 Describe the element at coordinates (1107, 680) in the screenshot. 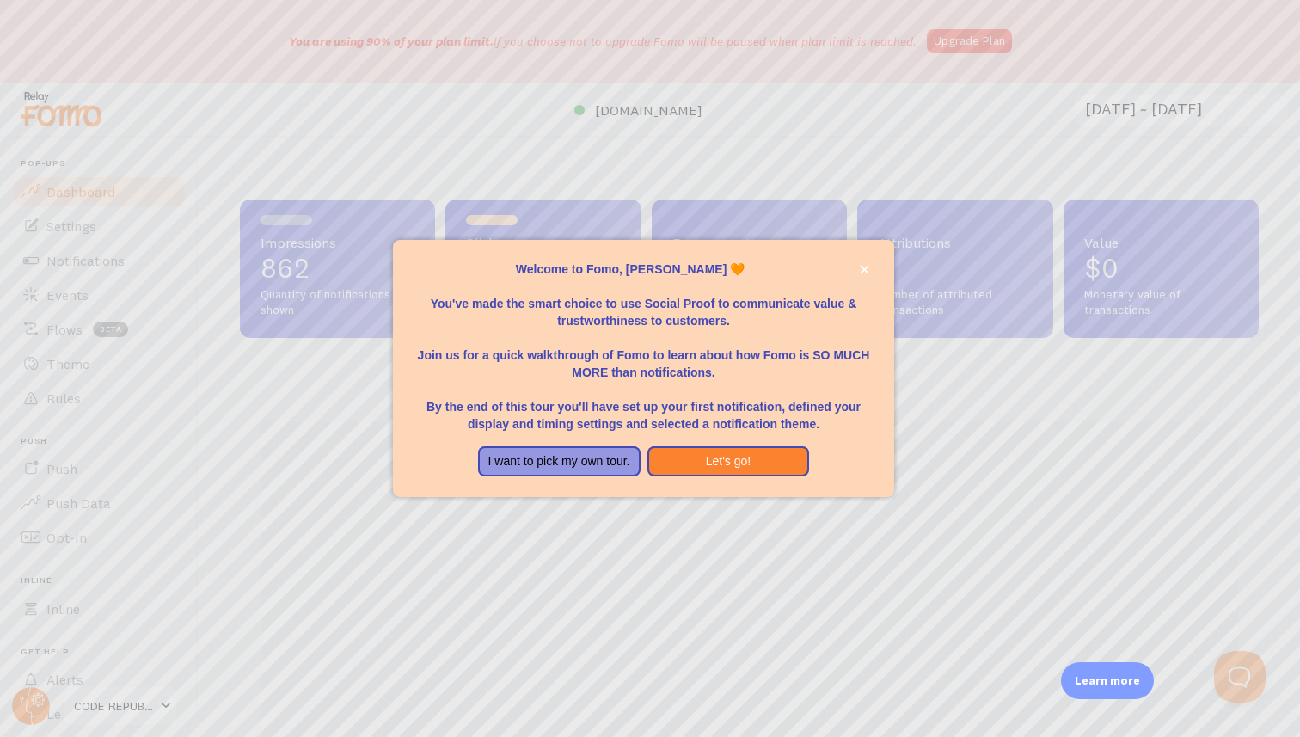

I see `div: Learn more` at that location.